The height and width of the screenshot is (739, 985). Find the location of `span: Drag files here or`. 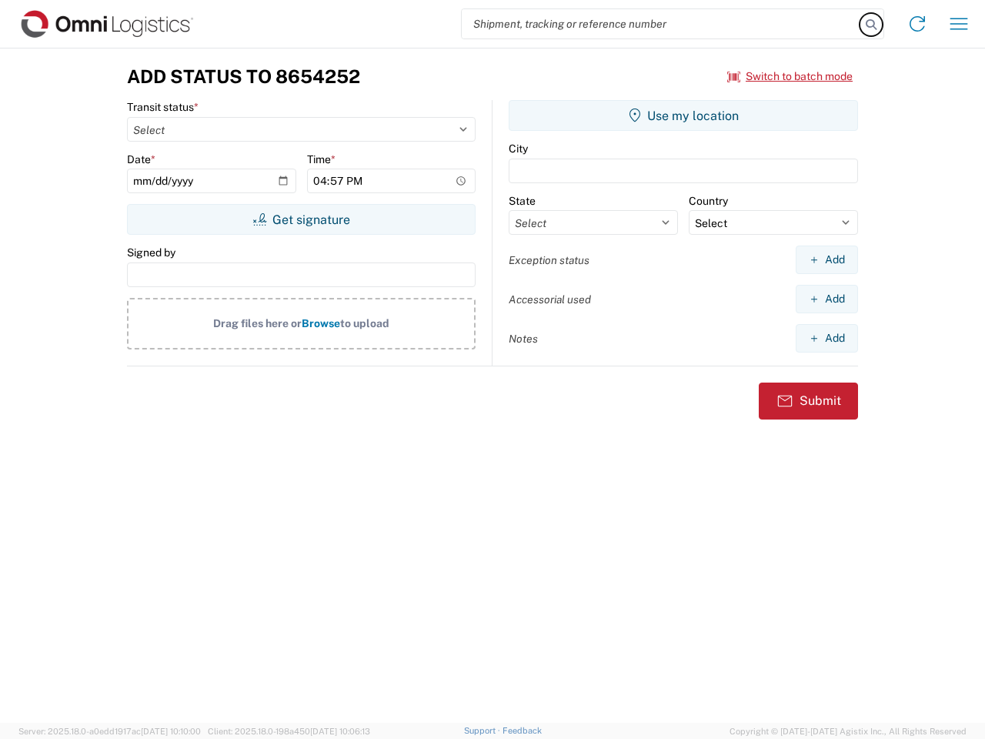

span: Drag files here or is located at coordinates (257, 323).